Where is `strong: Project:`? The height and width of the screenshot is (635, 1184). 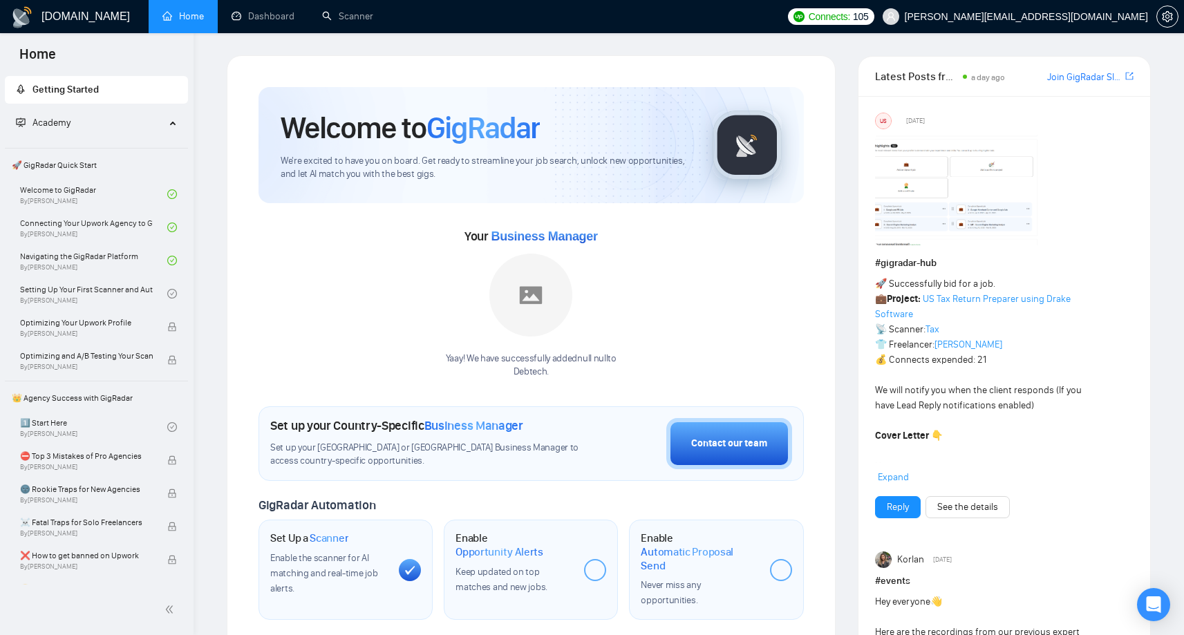
strong: Project: is located at coordinates (903, 298).